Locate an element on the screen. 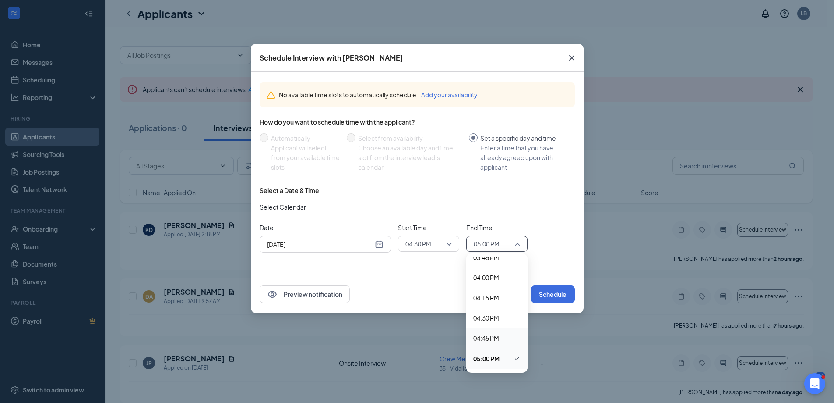 The width and height of the screenshot is (834, 403). button: Close is located at coordinates (572, 58).